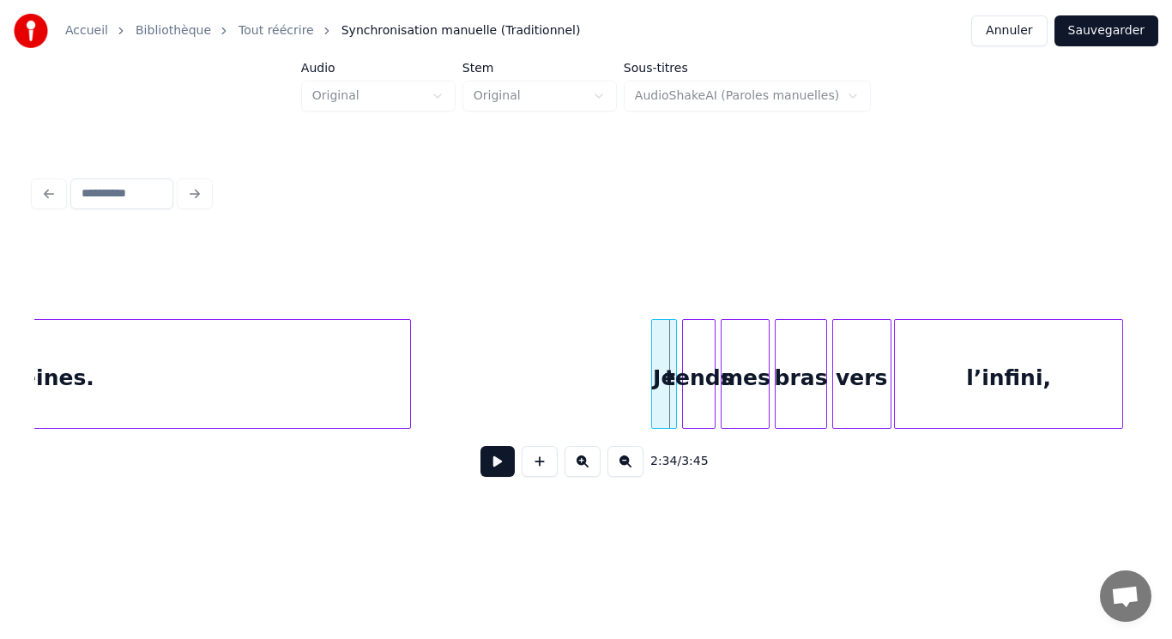  What do you see at coordinates (663, 462) in the screenshot?
I see `span: 2:34` at bounding box center [663, 462].